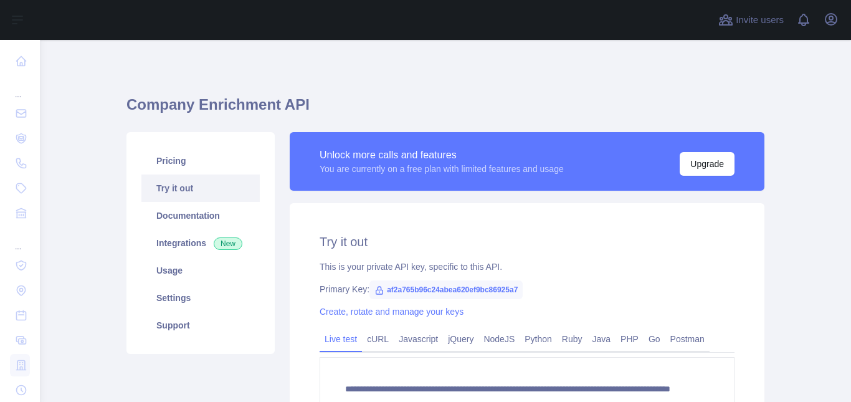 The image size is (851, 402). I want to click on a: Ruby, so click(572, 339).